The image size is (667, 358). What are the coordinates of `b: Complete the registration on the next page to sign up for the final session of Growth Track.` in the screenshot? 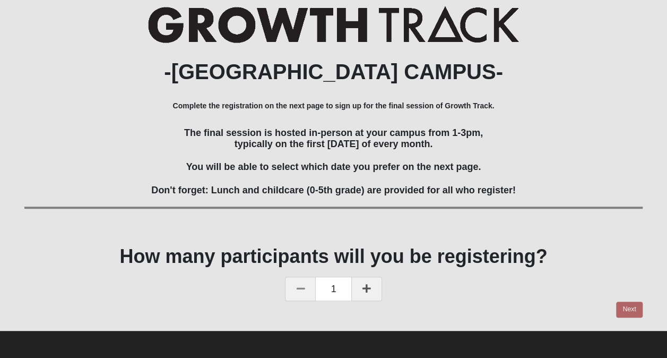 It's located at (334, 106).